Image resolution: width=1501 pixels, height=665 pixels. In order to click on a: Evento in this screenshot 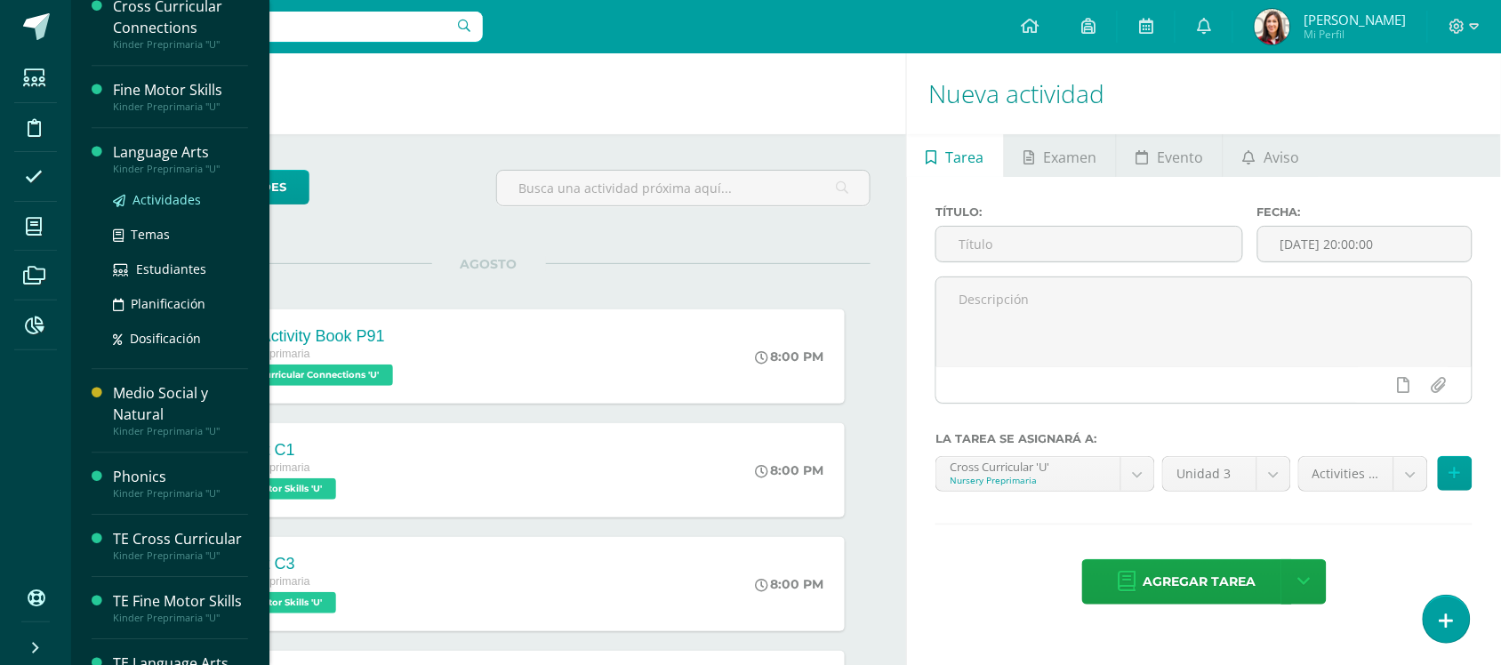, I will do `click(1169, 156)`.